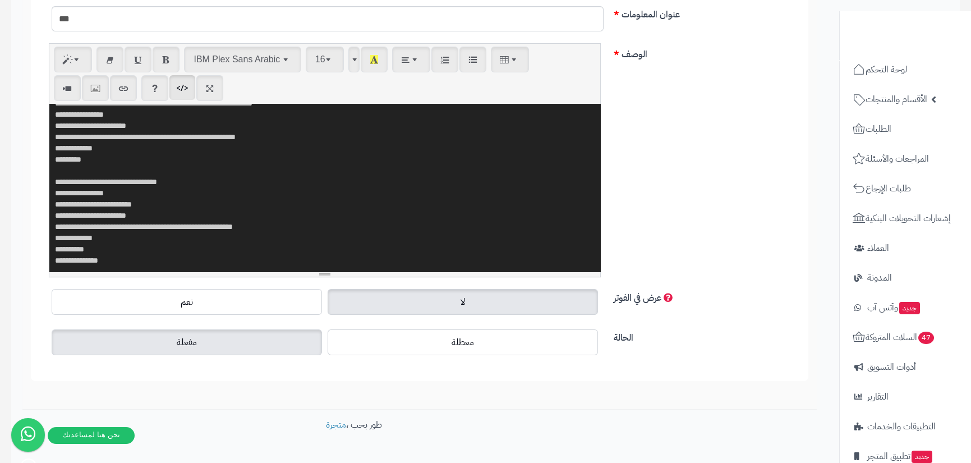 The height and width of the screenshot is (463, 971). What do you see at coordinates (704, 52) in the screenshot?
I see `label: الوصف` at bounding box center [704, 52].